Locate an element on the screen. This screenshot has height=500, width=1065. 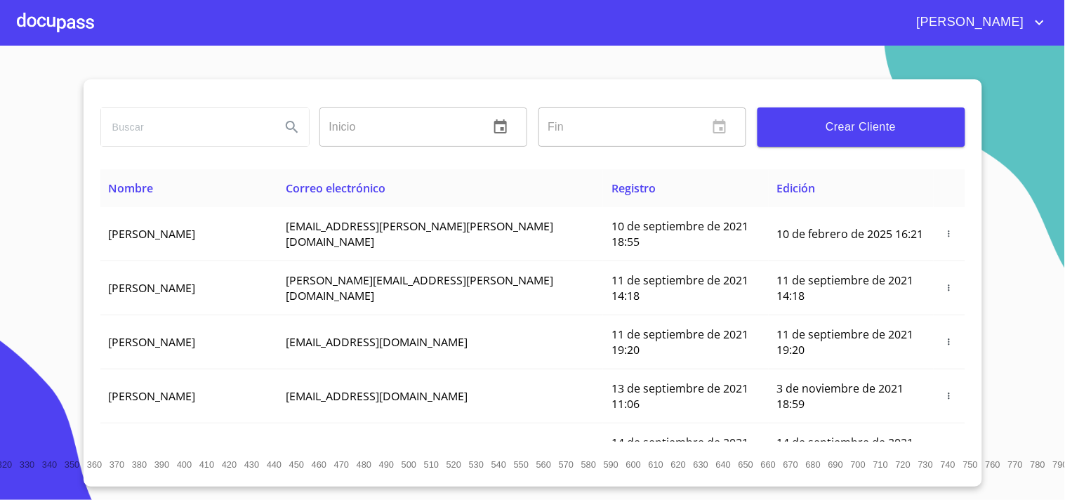
button: 660 is located at coordinates (769, 464).